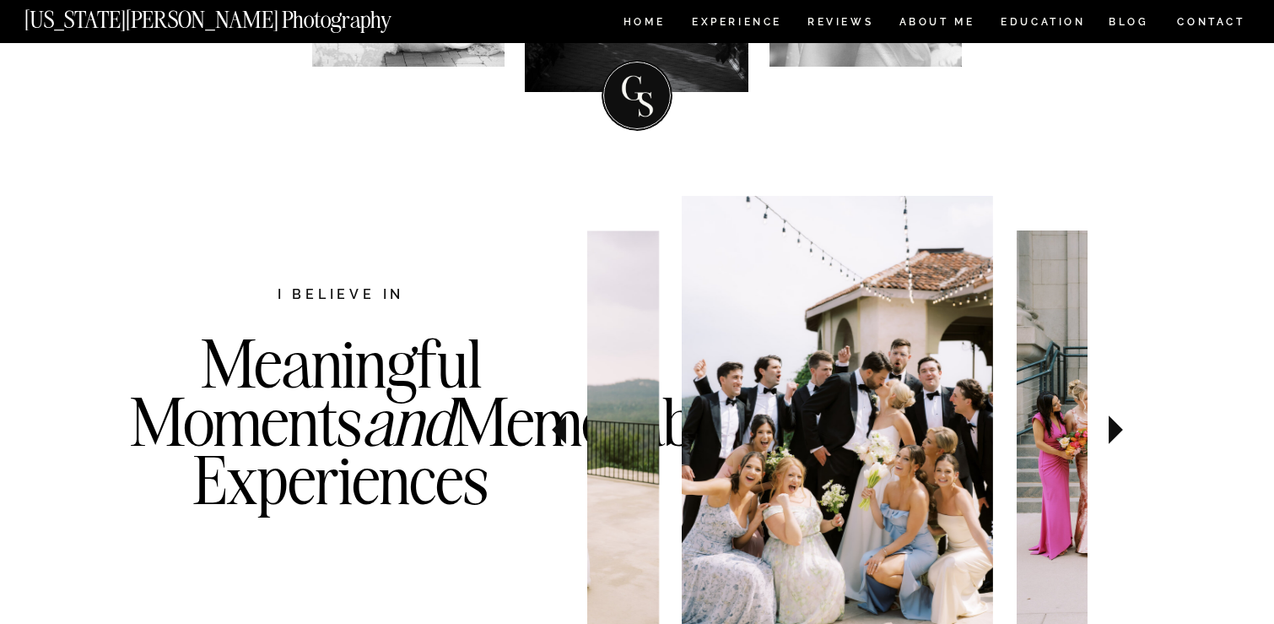 The width and height of the screenshot is (1274, 624). I want to click on nav: CONTACT, so click(1211, 22).